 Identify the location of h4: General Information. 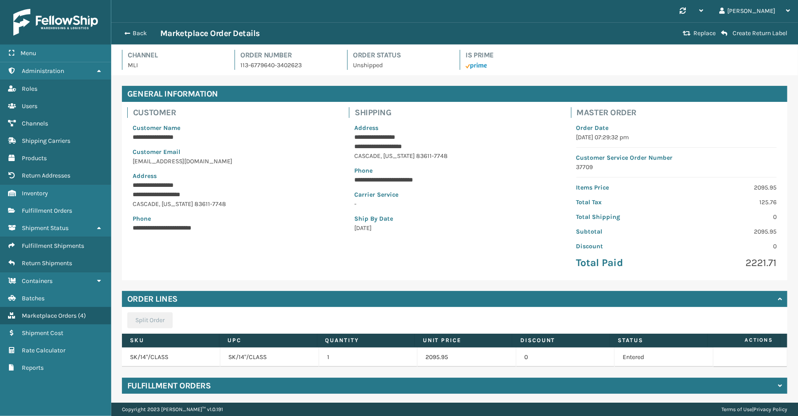
(454, 94).